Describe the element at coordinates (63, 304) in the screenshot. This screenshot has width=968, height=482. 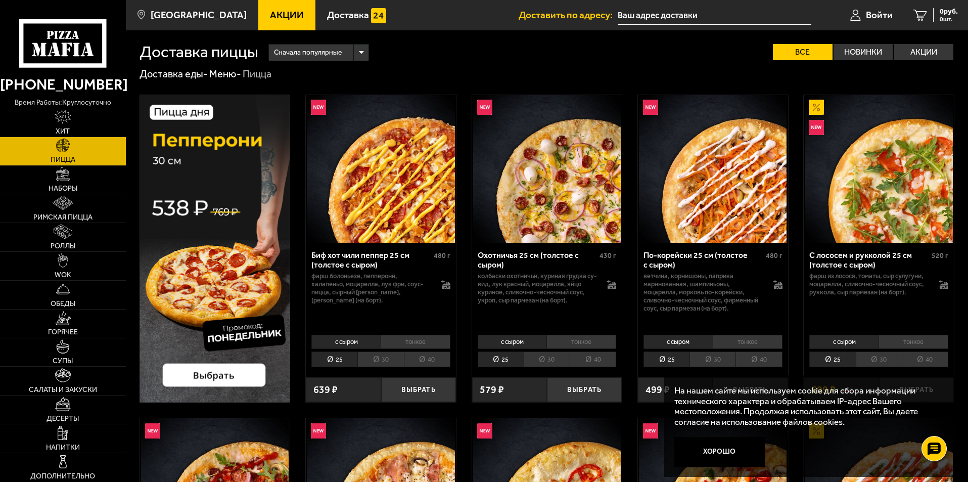
I see `span: Обеды` at that location.